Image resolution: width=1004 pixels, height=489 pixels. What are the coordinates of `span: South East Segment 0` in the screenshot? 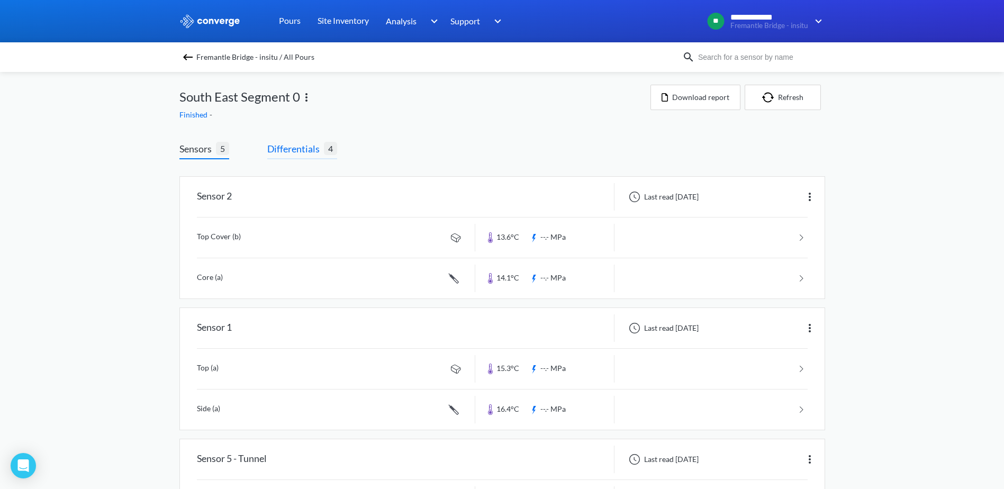 It's located at (240, 97).